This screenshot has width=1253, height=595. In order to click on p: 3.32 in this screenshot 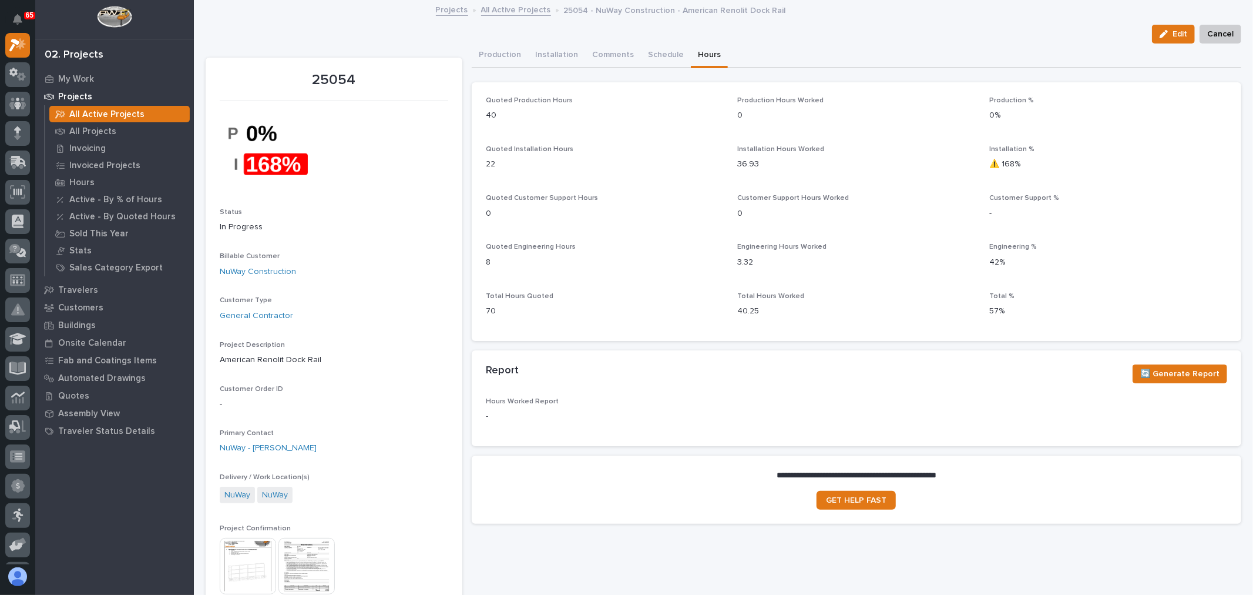, I will do `click(856, 262)`.